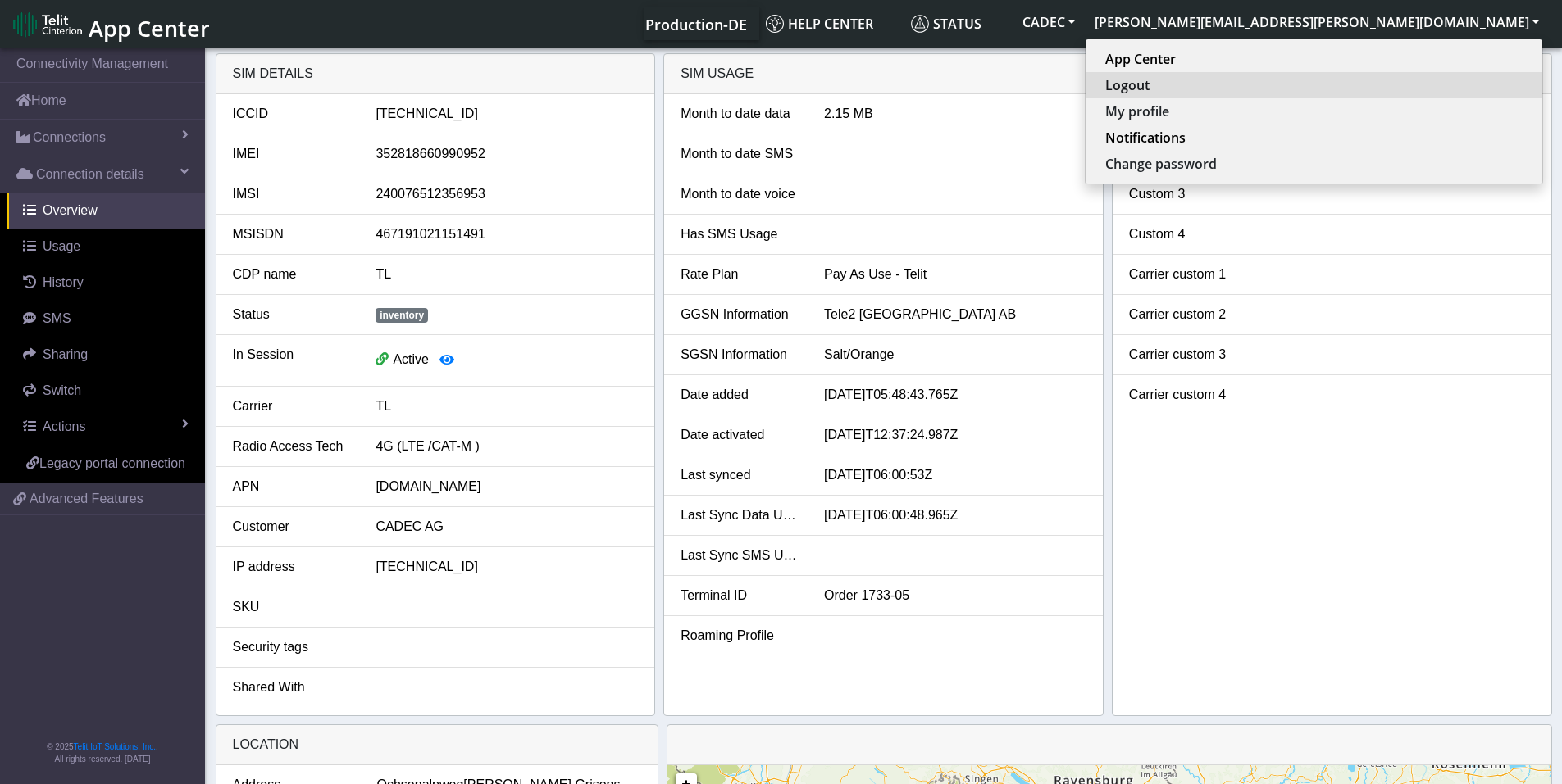 The image size is (1562, 784). What do you see at coordinates (506, 446) in the screenshot?
I see `div: 4G (LTE /CAT-M )` at bounding box center [506, 446].